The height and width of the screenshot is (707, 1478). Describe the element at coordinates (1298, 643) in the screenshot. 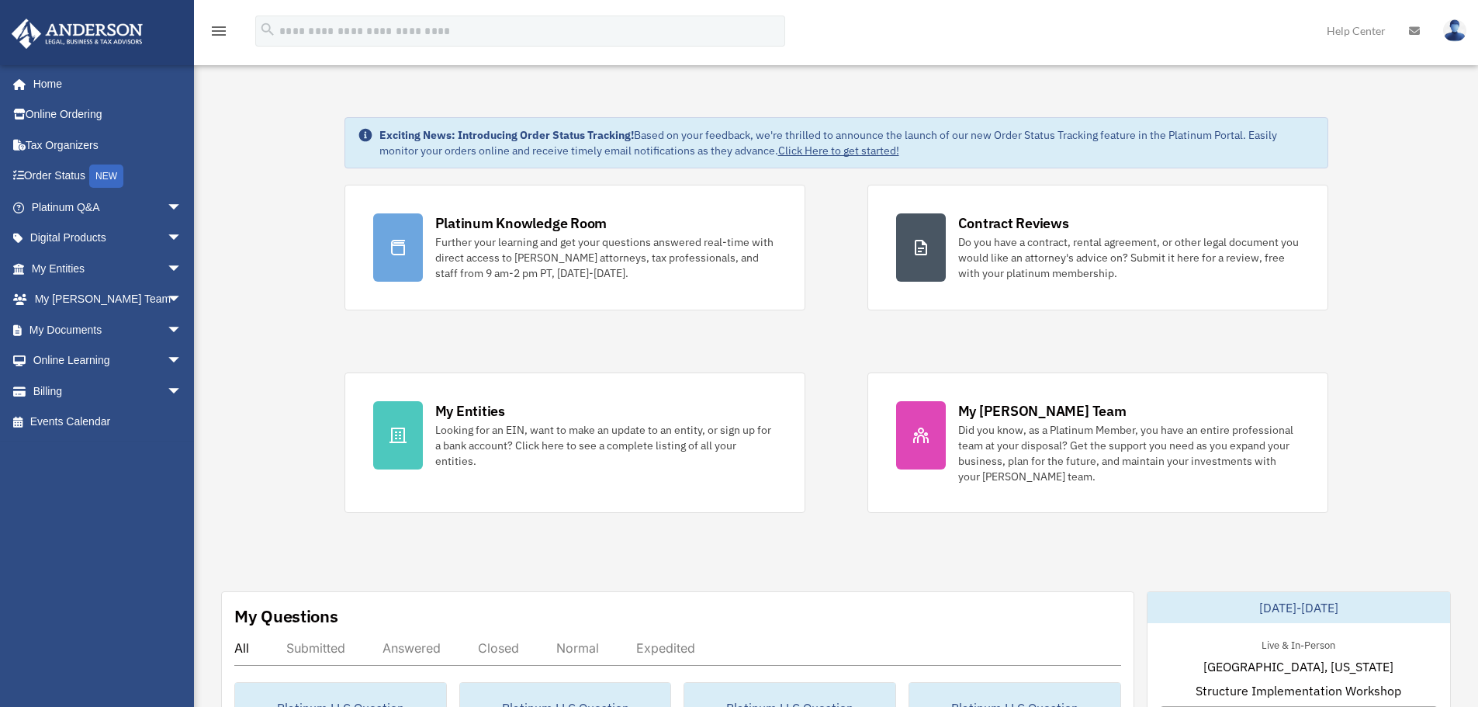

I see `div: Live & In-Person` at that location.